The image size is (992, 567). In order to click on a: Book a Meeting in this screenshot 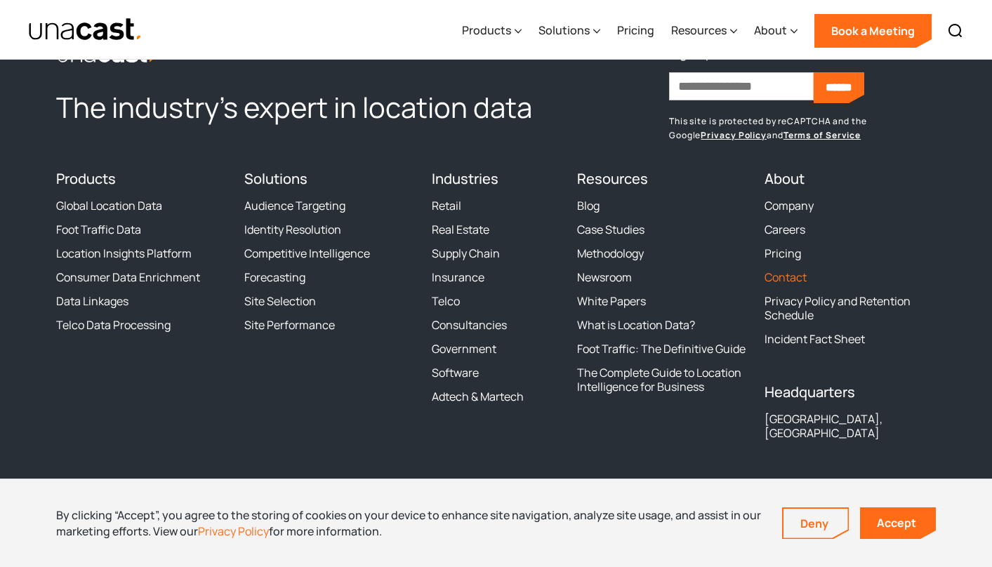, I will do `click(872, 31)`.